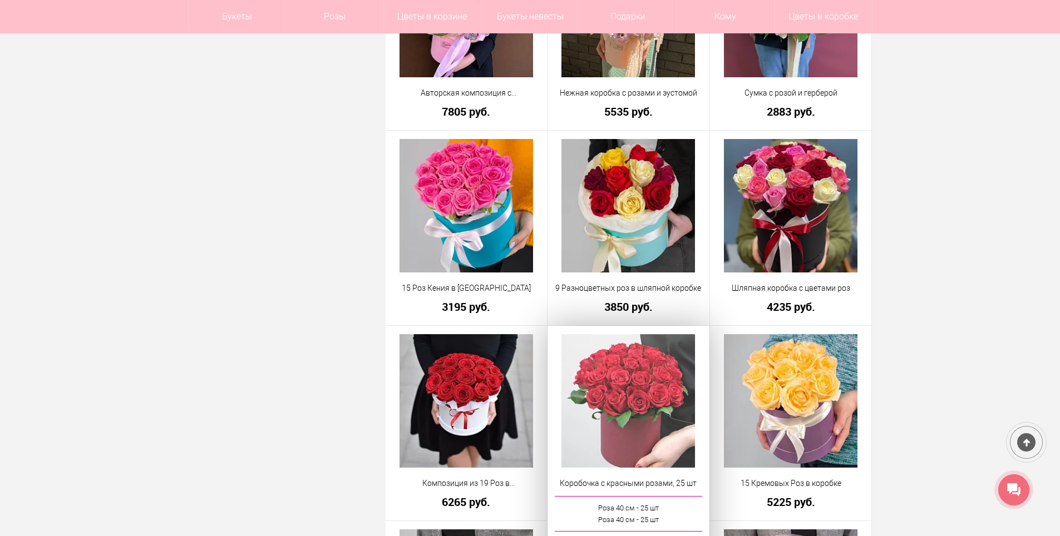 Image resolution: width=1060 pixels, height=536 pixels. I want to click on span: 15 Кремовых Роз в коробке, so click(791, 484).